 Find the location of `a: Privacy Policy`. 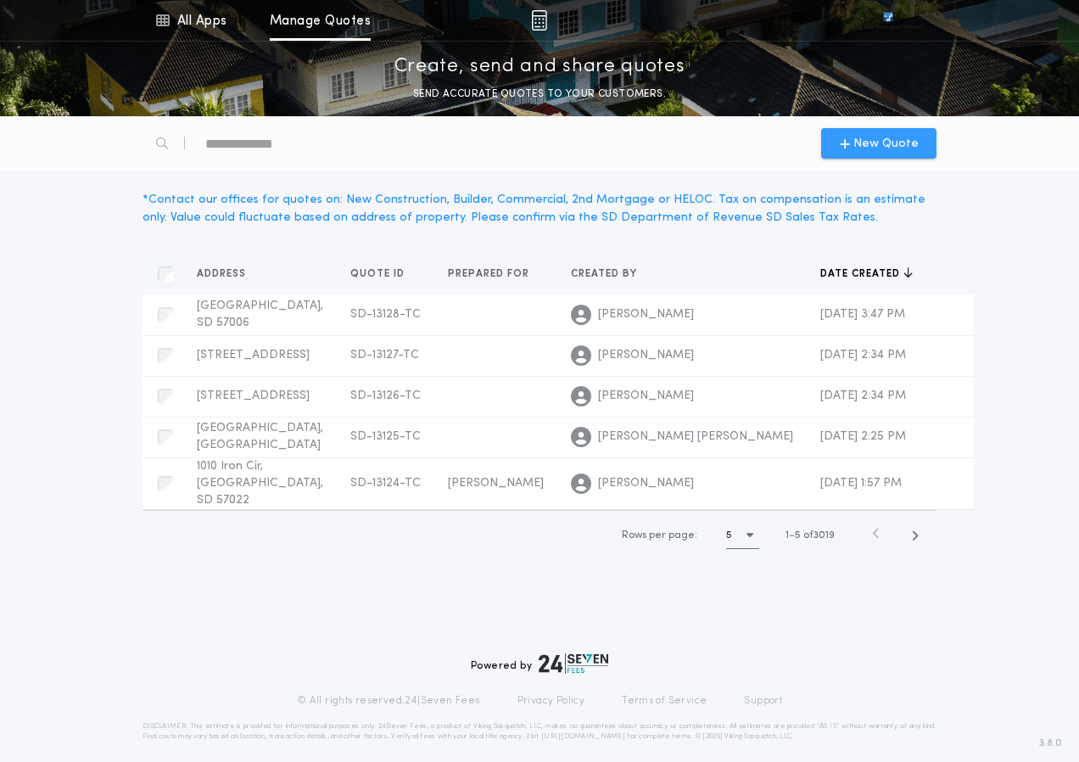

a: Privacy Policy is located at coordinates (551, 701).